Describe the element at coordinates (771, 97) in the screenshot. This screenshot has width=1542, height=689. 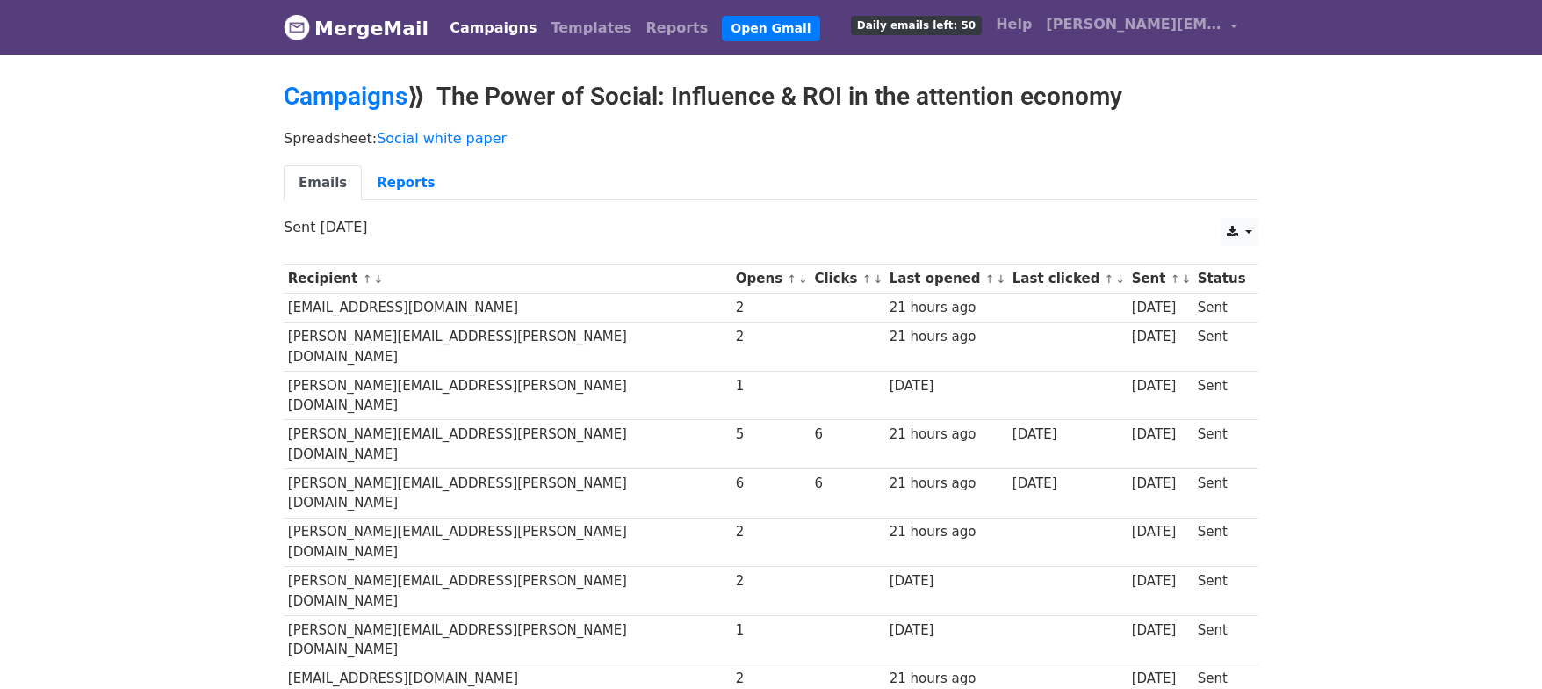
I see `h2: ⟫ The Power of Social: Influence & ROI in the attention economy` at that location.